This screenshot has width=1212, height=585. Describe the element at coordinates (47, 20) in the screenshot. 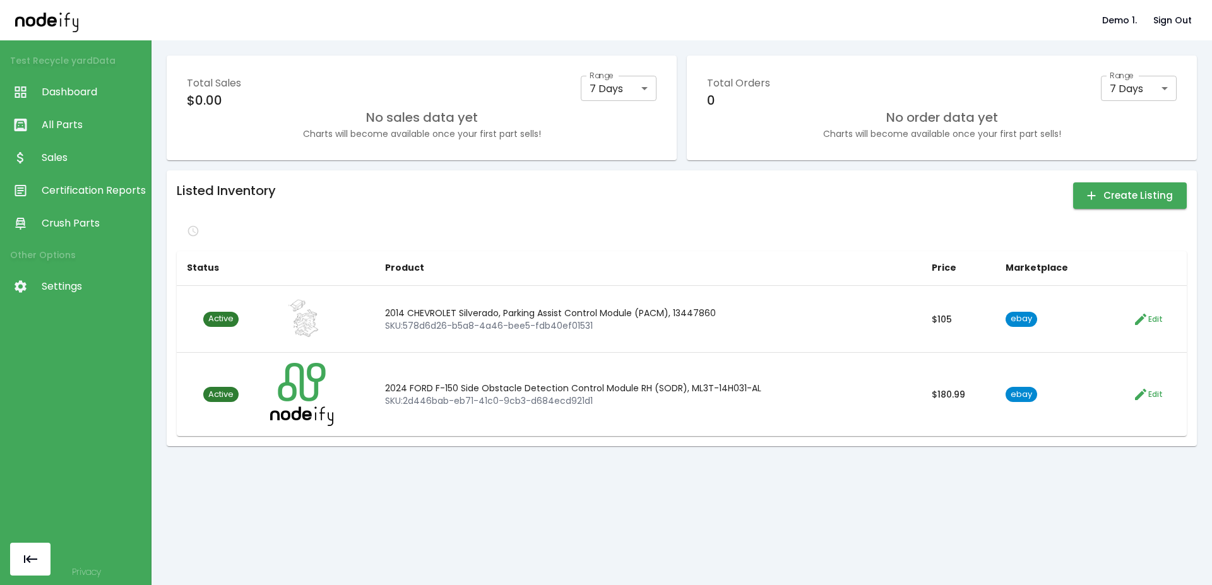

I see `img: nodeify` at that location.